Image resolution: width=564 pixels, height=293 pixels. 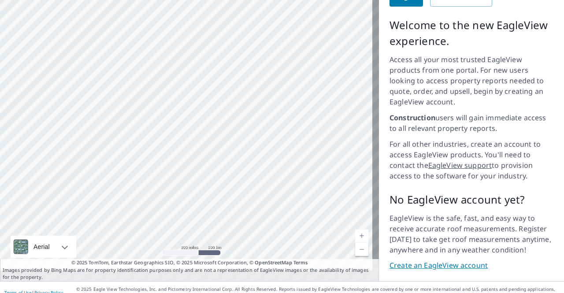 What do you see at coordinates (471, 123) in the screenshot?
I see `p: users will gain immediate access to all relevant property reports.` at bounding box center [471, 123].